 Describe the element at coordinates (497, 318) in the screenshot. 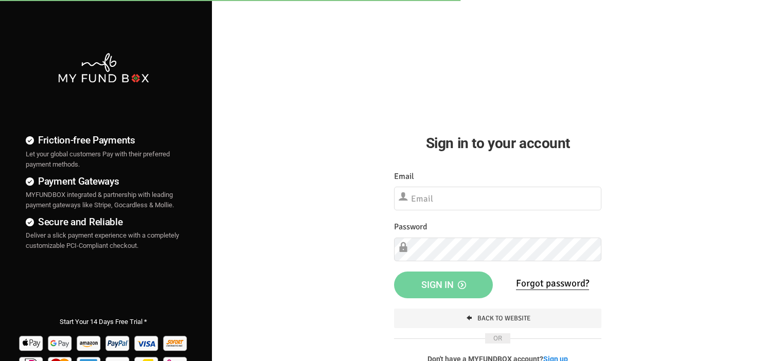

I see `a: Back To Website` at that location.